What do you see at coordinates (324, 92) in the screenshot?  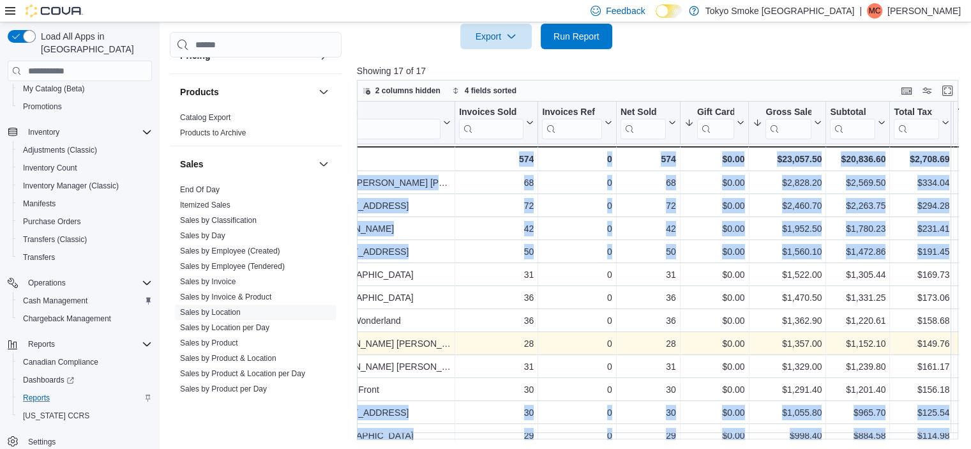 I see `button: Products` at bounding box center [324, 92].